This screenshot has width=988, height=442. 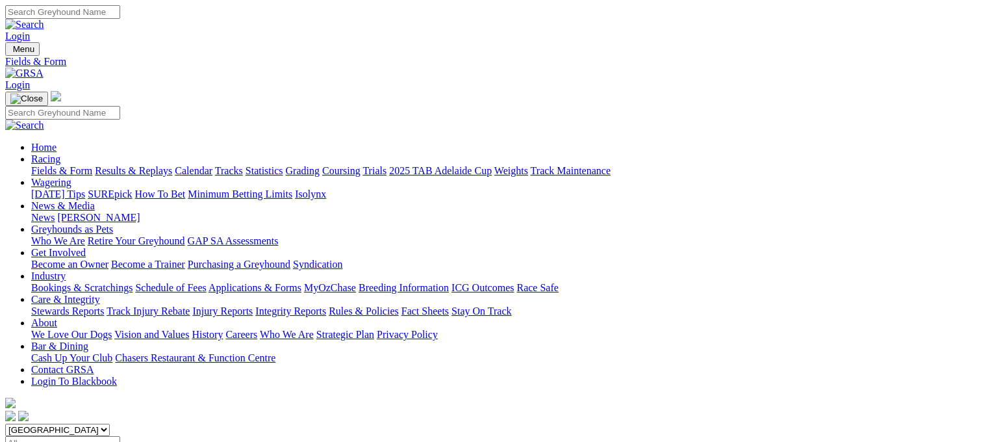 I want to click on a: MyOzChase, so click(x=330, y=287).